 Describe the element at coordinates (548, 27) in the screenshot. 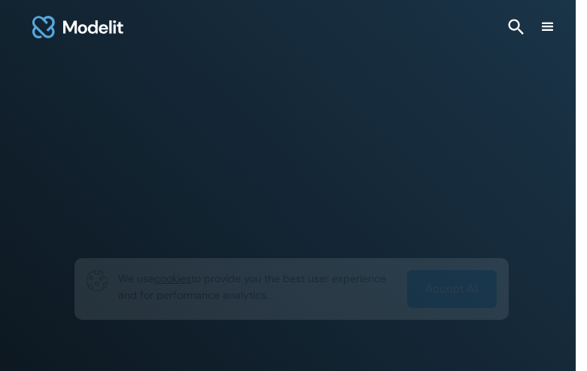

I see `div: menu` at that location.